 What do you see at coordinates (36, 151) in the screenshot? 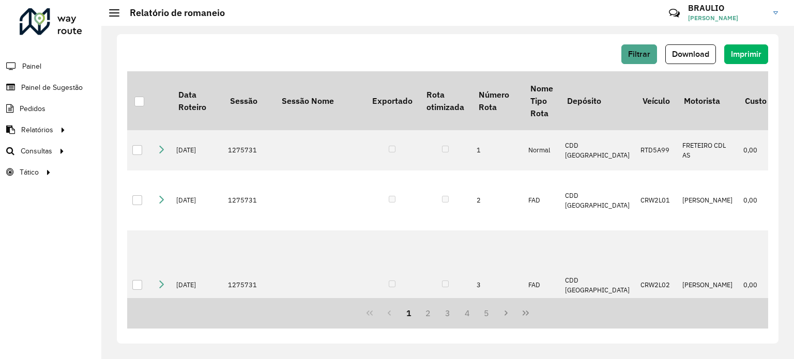
I see `span: Consultas` at bounding box center [36, 151].